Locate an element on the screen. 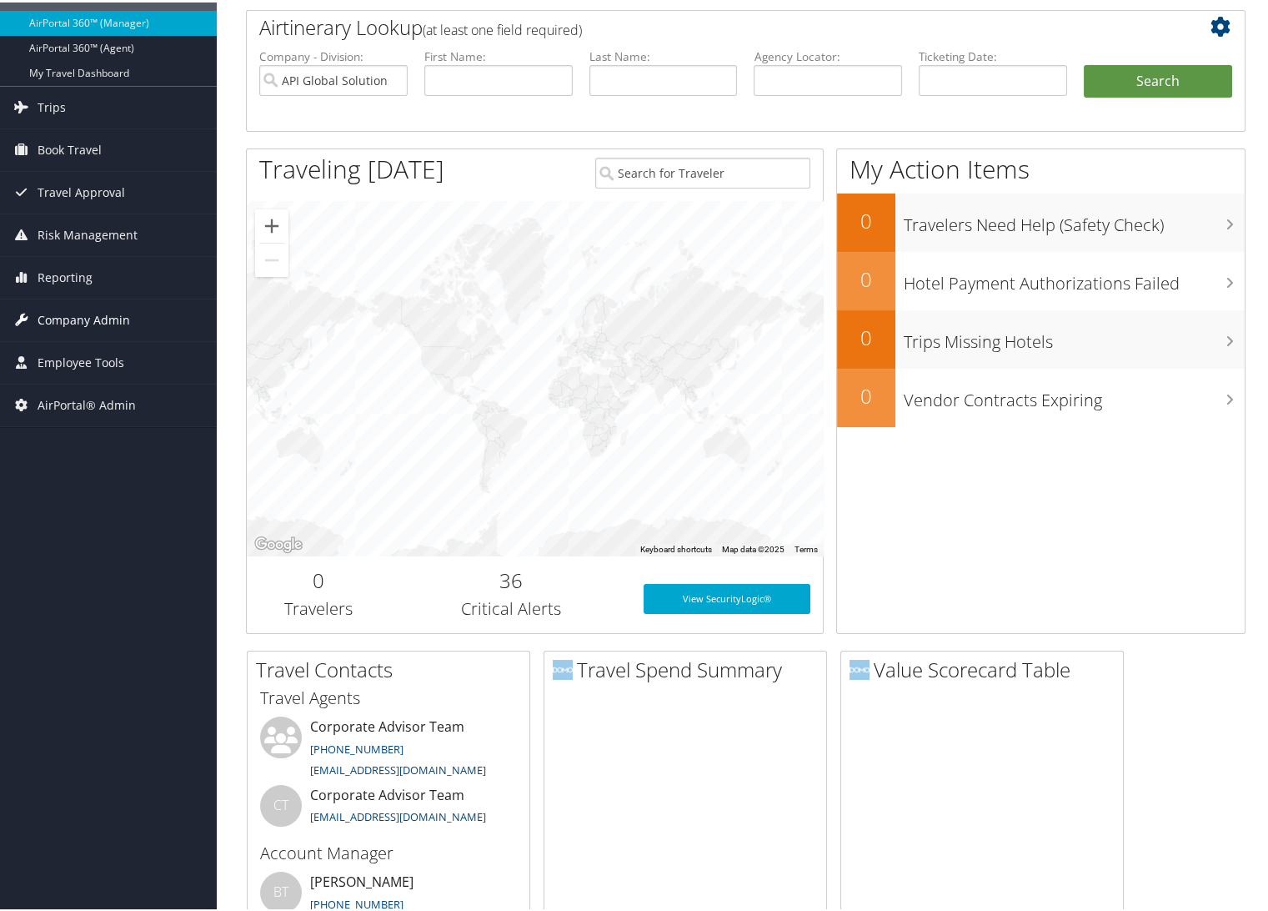 Image resolution: width=1268 pixels, height=911 pixels. h3: Travelers is located at coordinates (319, 606).